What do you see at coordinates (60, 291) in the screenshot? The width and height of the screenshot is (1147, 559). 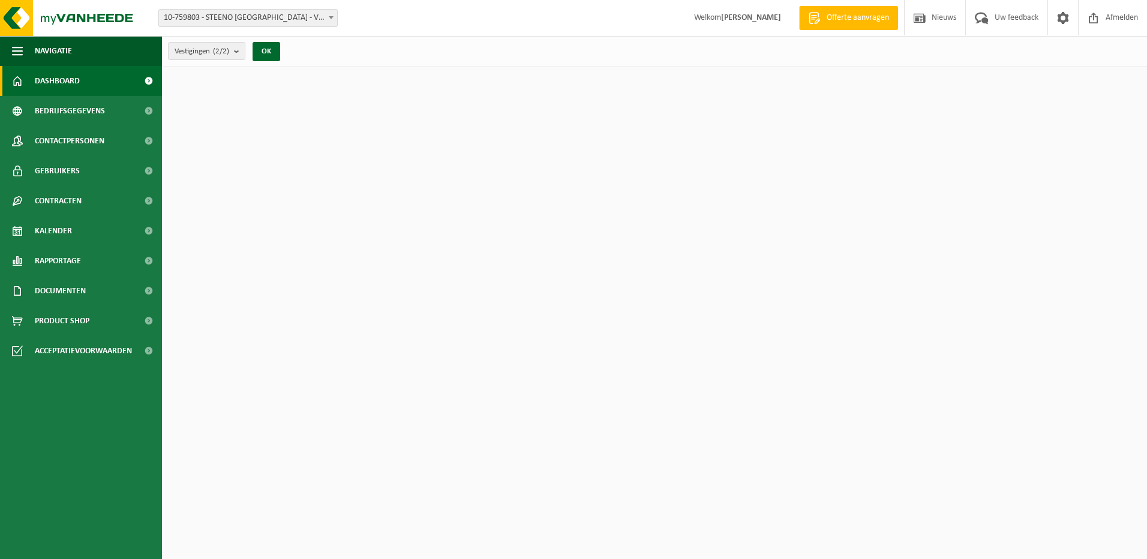 I see `span: Documenten` at bounding box center [60, 291].